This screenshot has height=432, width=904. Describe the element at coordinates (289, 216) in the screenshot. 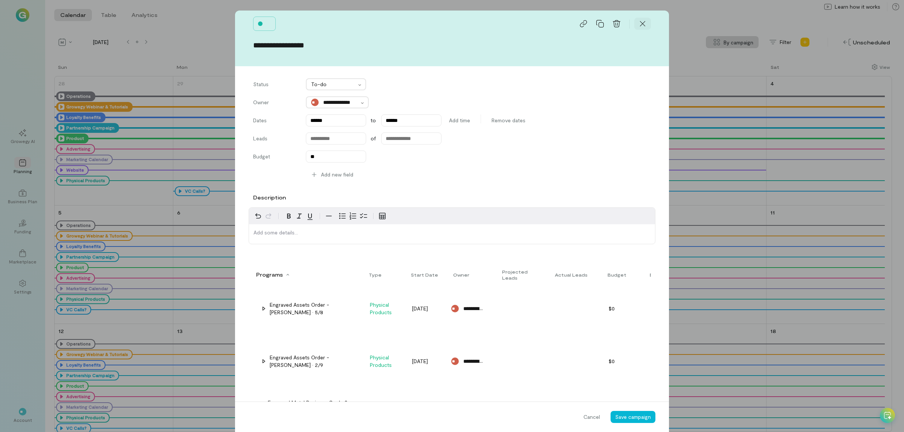

I see `button: Bold` at that location.